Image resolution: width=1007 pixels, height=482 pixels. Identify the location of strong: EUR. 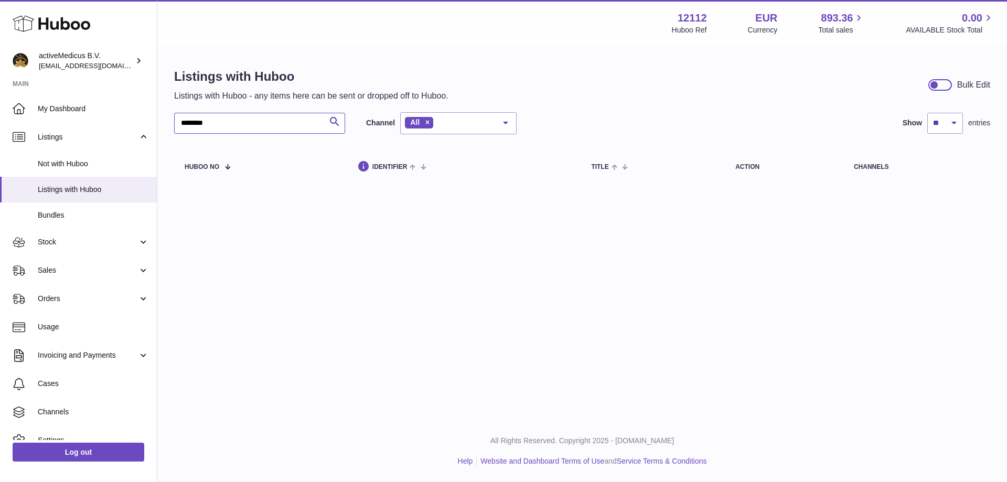
(767, 18).